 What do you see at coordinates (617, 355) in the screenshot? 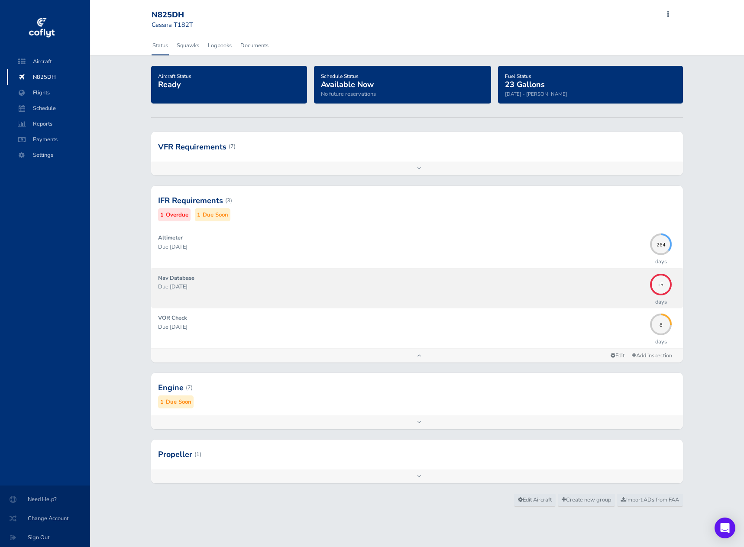
I see `a: Edit` at bounding box center [617, 355].